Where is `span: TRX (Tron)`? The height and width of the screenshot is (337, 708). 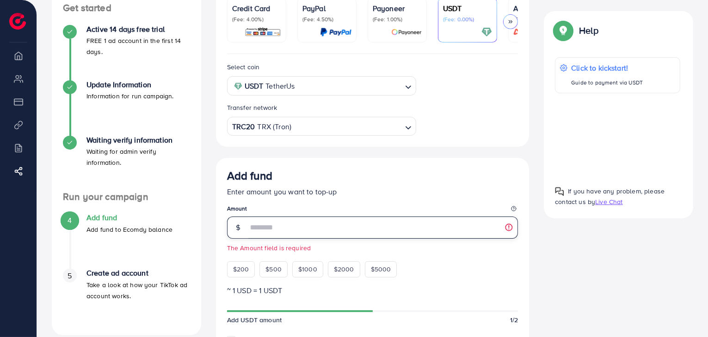 span: TRX (Tron) is located at coordinates (275, 127).